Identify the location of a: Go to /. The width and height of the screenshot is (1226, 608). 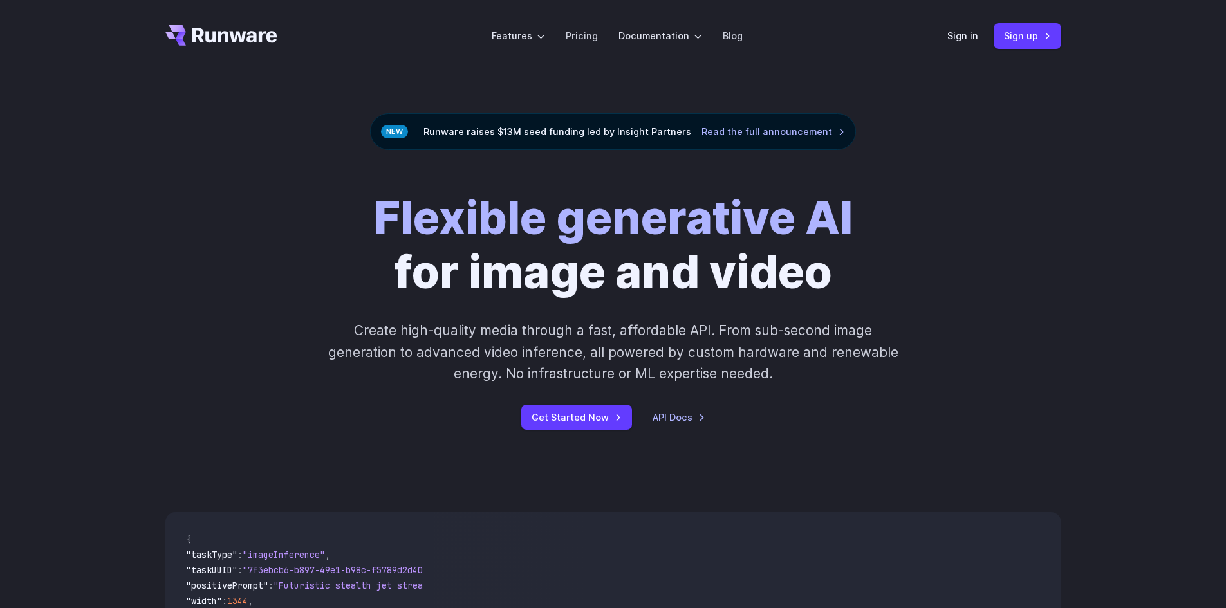
(221, 35).